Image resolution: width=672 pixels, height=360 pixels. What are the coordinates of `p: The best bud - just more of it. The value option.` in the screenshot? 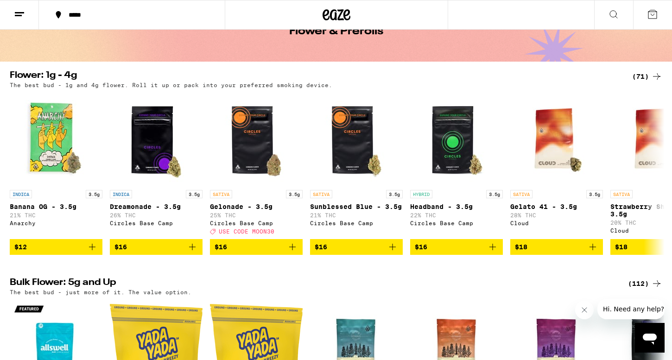 It's located at (101, 292).